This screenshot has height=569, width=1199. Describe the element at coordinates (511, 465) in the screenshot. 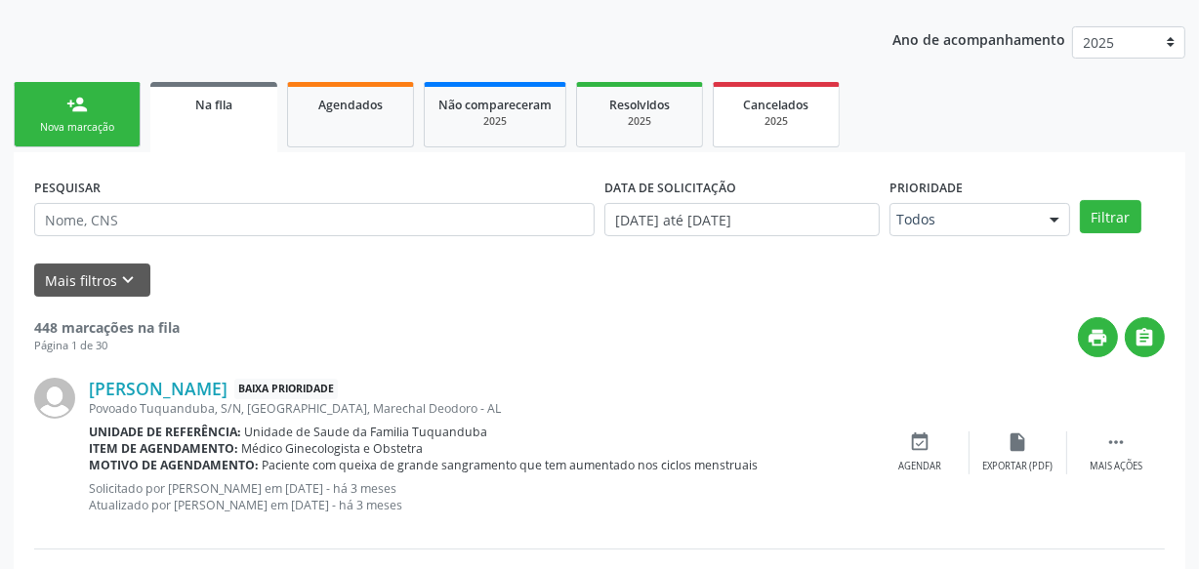

I see `span: Paciente com queixa de grande sangramento que tem aumentado nos ciclos menstruais` at that location.